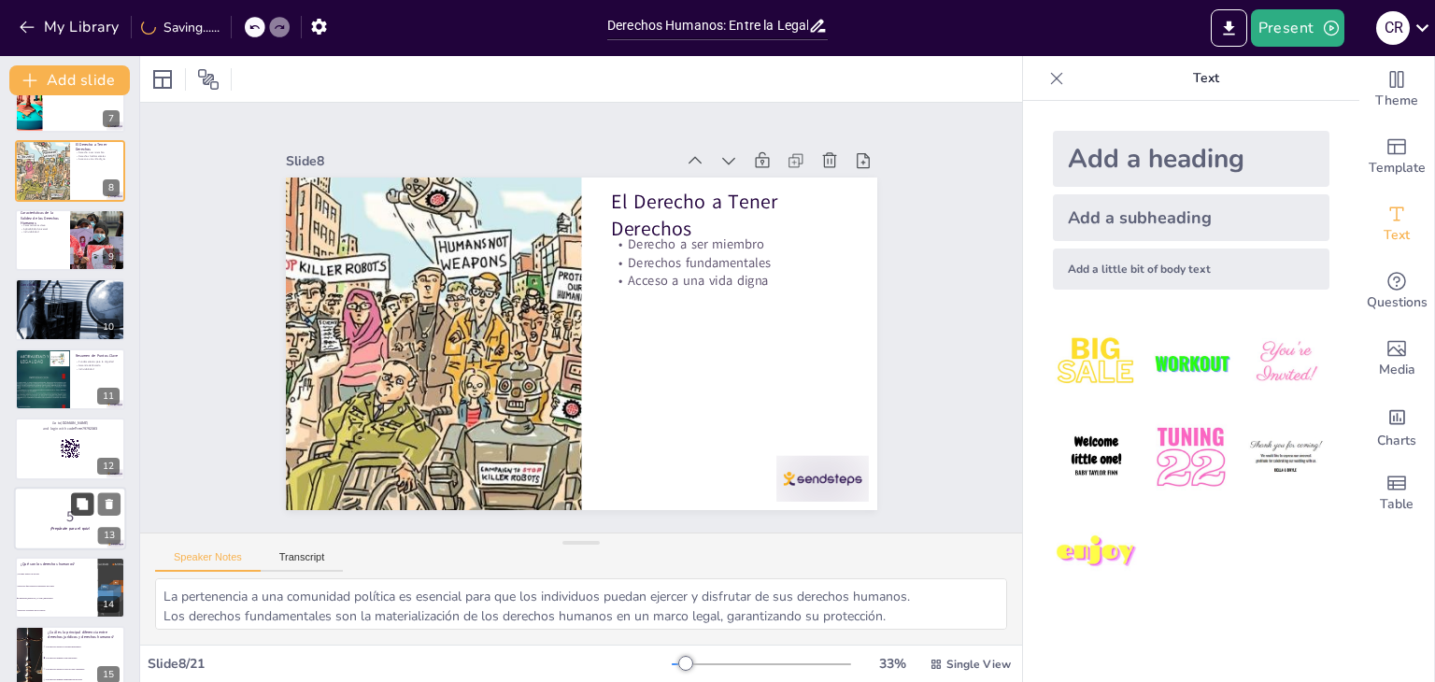 The width and height of the screenshot is (1435, 682). I want to click on span: Position, so click(208, 79).